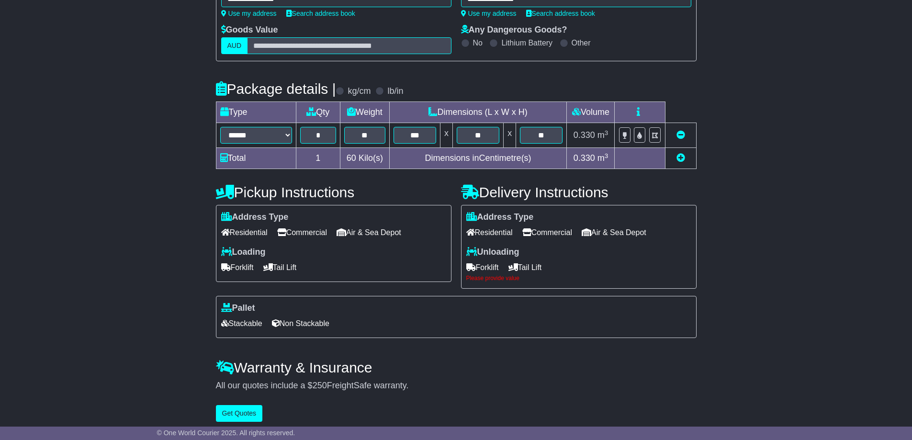 This screenshot has width=912, height=440. Describe the element at coordinates (478, 43) in the screenshot. I see `label: No` at that location.